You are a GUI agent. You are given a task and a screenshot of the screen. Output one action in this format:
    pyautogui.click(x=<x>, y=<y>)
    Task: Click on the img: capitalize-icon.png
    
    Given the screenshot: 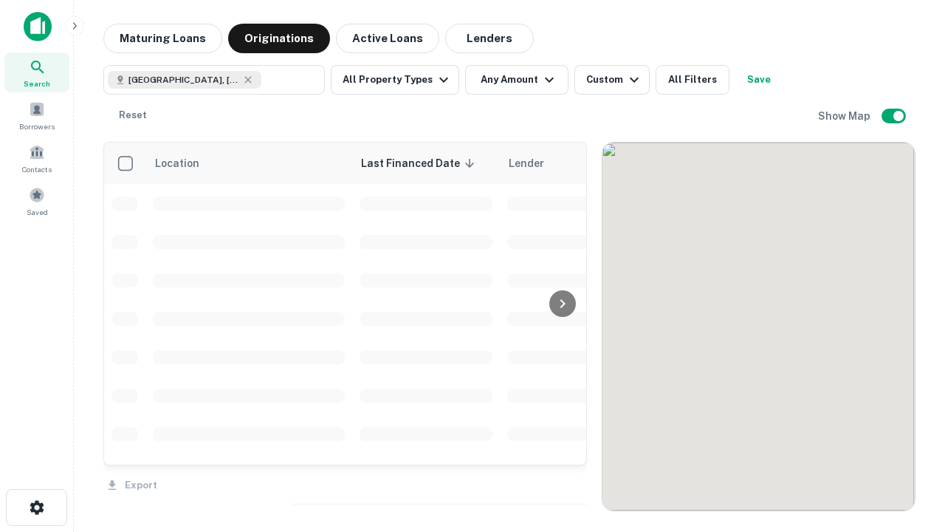 What is the action you would take?
    pyautogui.click(x=38, y=27)
    